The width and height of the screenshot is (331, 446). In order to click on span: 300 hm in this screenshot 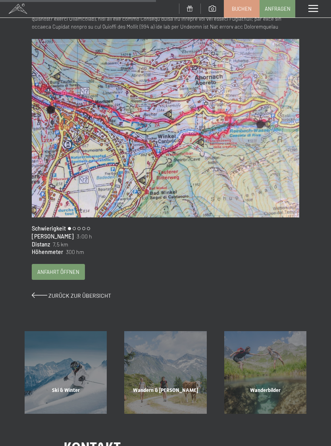, I will do `click(73, 252)`.